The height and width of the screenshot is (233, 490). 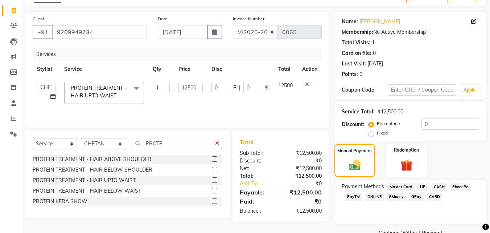 I want to click on div: PROTEIN TREATMENT - HAIR BELOW WAIST, so click(x=87, y=191).